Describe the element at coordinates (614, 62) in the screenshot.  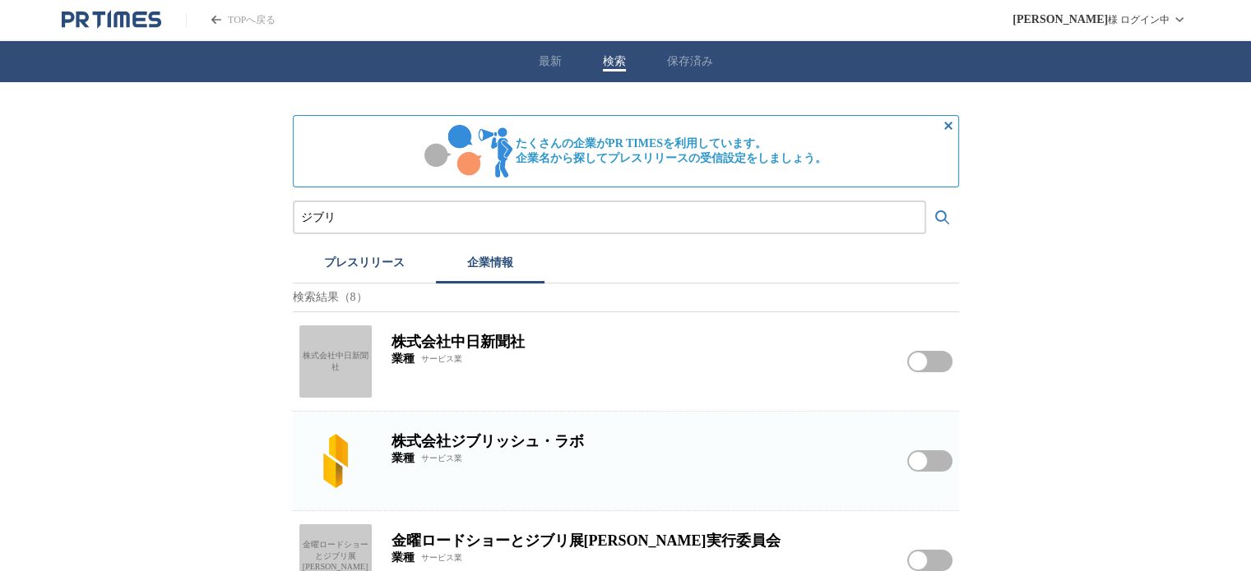
I see `button: 検索` at that location.